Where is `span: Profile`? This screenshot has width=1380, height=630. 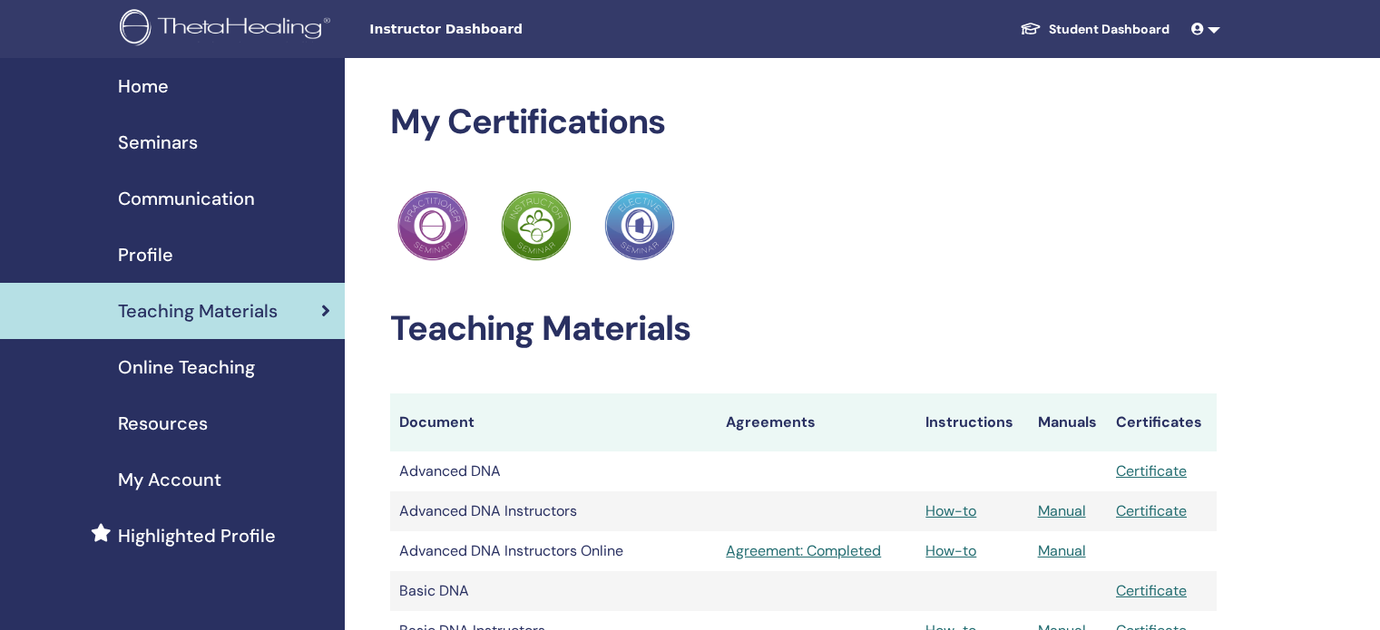 span: Profile is located at coordinates (145, 255).